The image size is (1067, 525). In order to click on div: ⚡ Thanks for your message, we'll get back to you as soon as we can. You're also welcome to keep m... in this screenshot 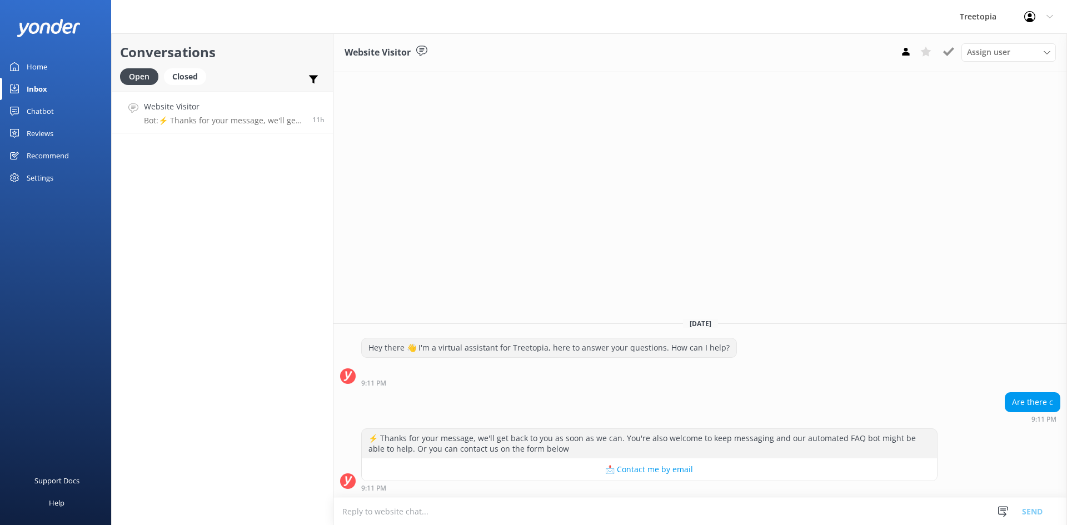, I will do `click(649, 444)`.